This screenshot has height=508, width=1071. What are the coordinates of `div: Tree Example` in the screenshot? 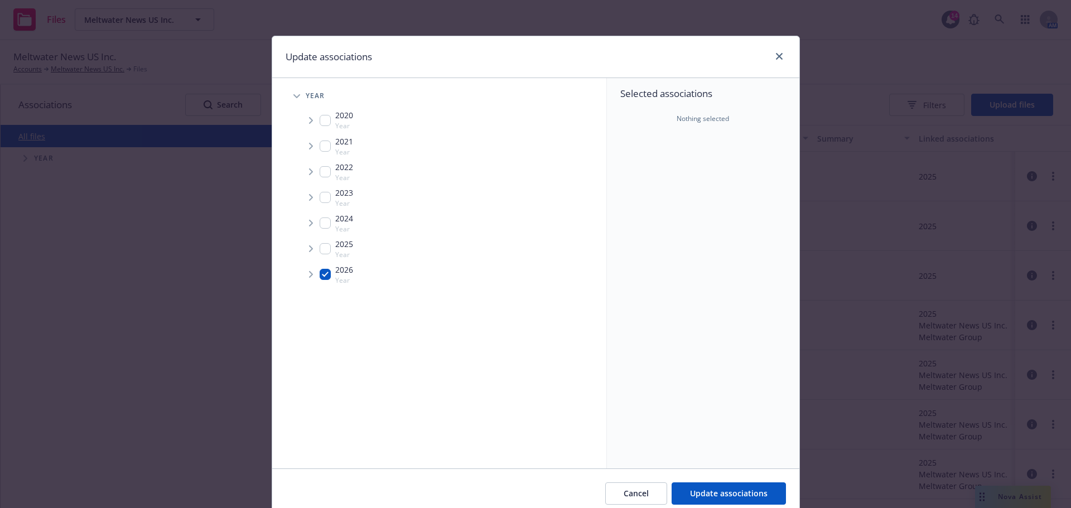 It's located at (439, 186).